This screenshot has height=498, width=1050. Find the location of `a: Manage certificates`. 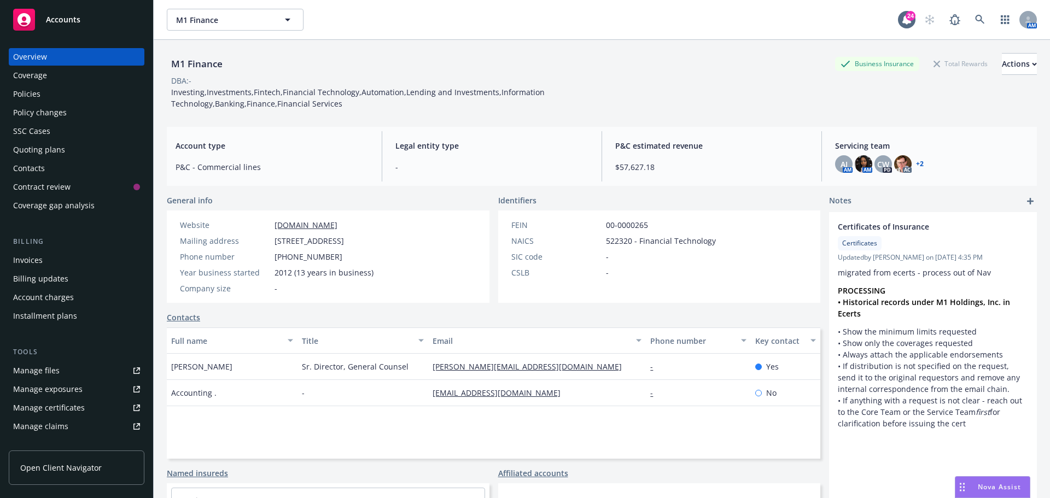

a: Manage certificates is located at coordinates (77, 408).